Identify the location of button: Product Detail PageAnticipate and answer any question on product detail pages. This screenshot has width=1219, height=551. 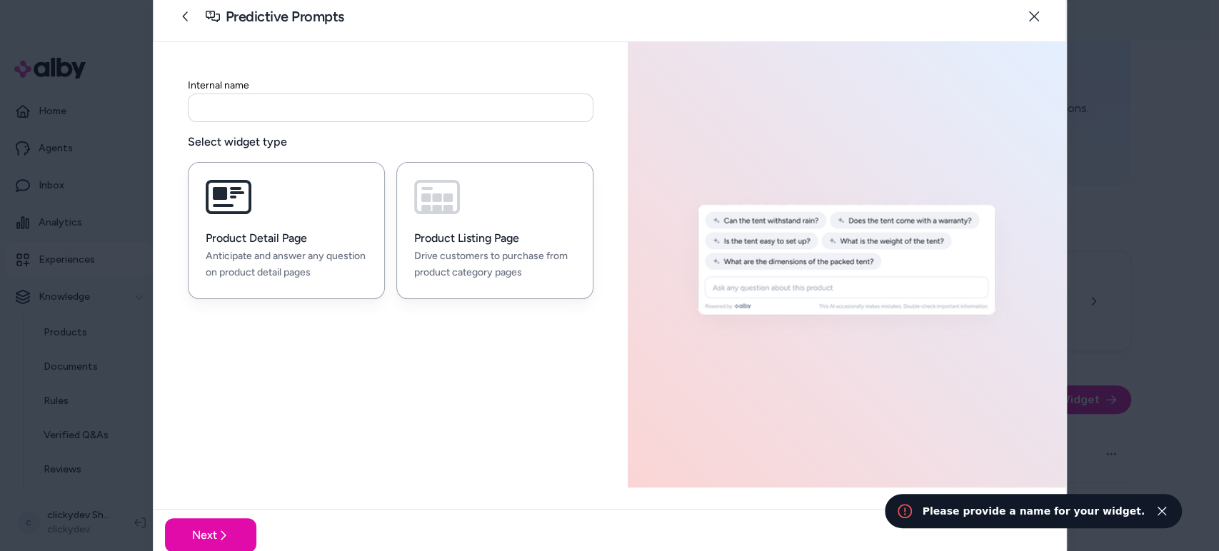
(286, 231).